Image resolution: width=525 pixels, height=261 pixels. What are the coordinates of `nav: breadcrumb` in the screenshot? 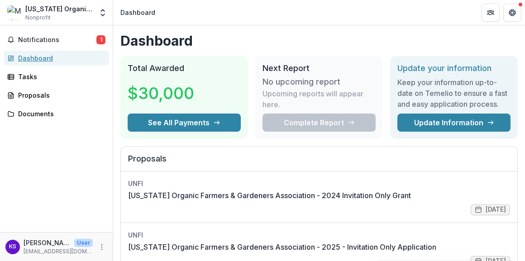 It's located at (138, 12).